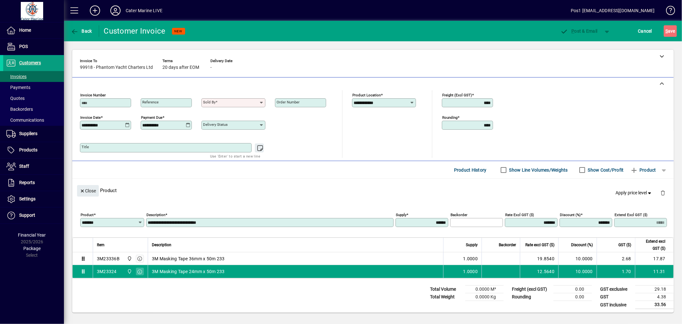 The height and width of the screenshot is (324, 682). What do you see at coordinates (34, 109) in the screenshot?
I see `a: Backorders` at bounding box center [34, 109].